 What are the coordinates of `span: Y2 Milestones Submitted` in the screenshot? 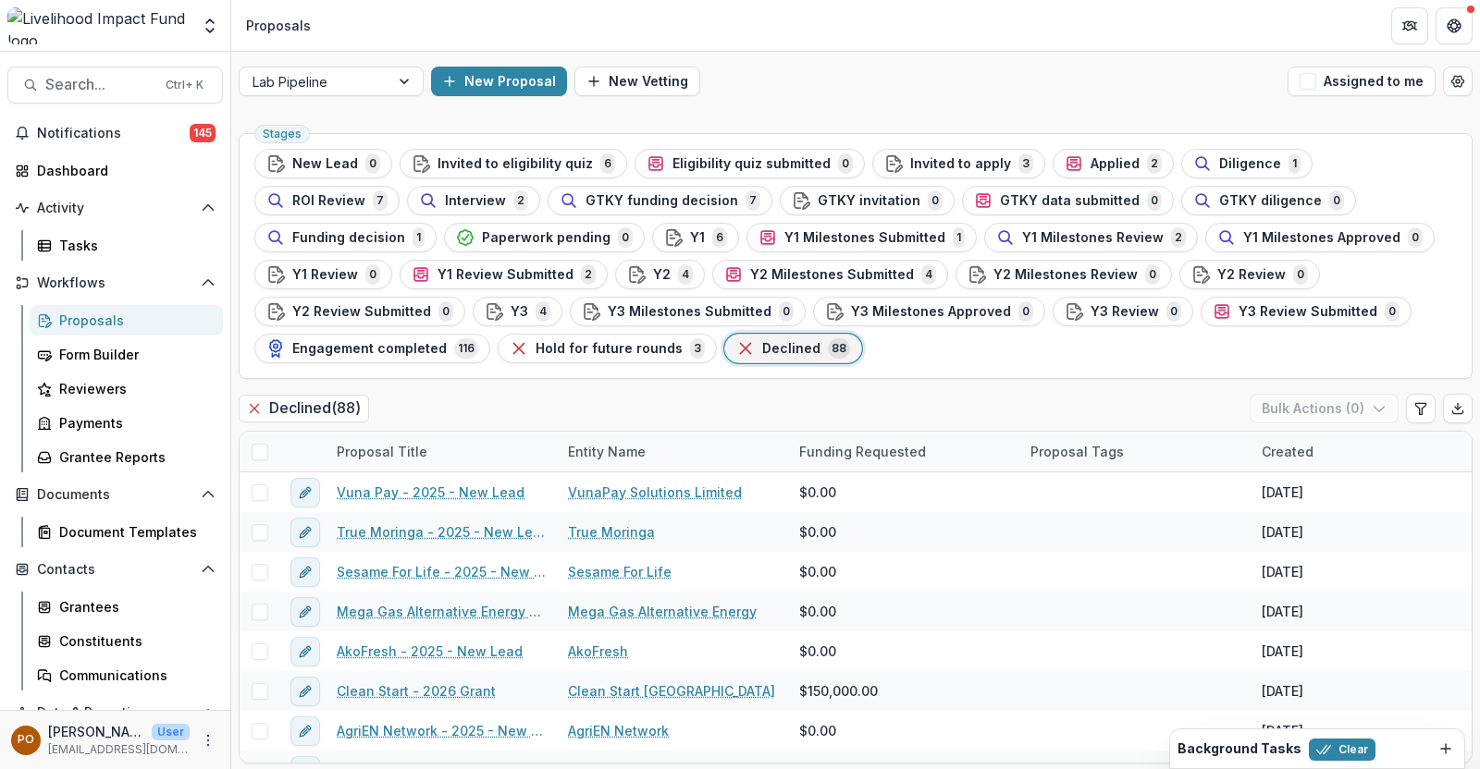 It's located at (831, 275).